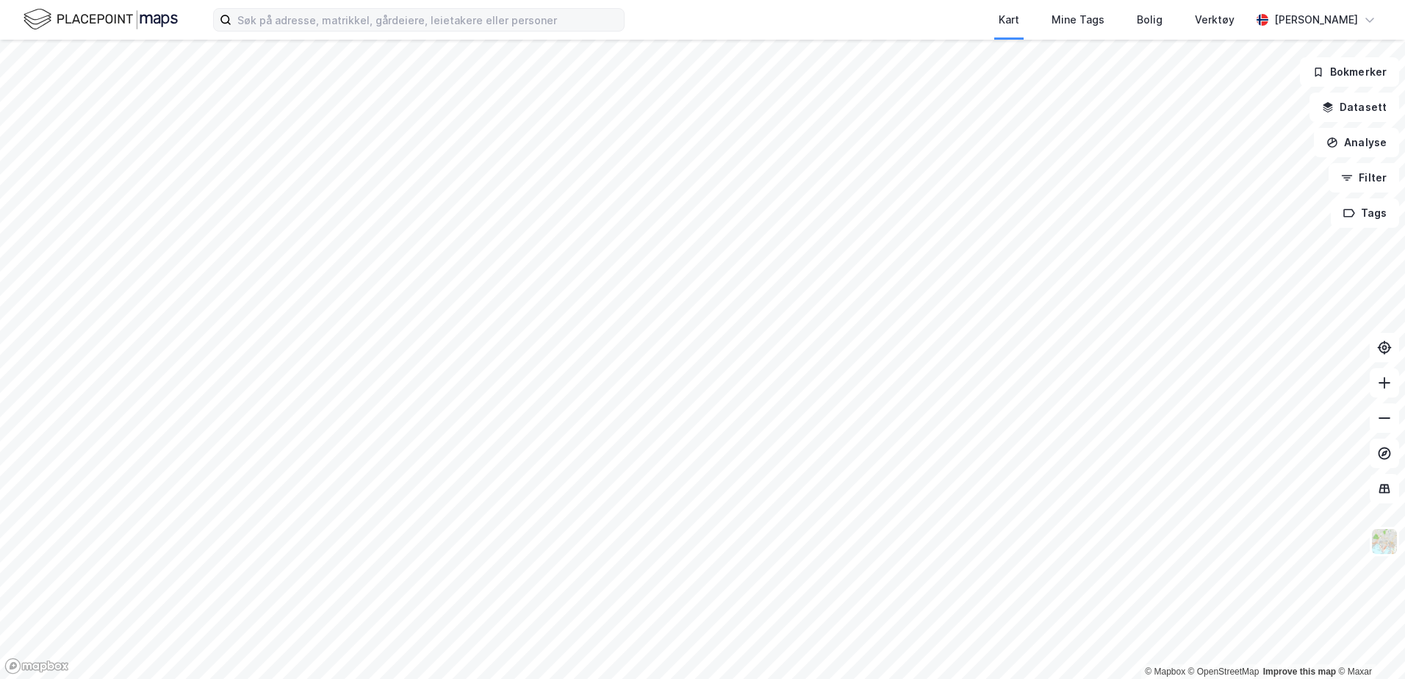  Describe the element at coordinates (428, 20) in the screenshot. I see `input: Søk på adresse, matrikkel, gårdeiere, leietakere eller personer` at that location.